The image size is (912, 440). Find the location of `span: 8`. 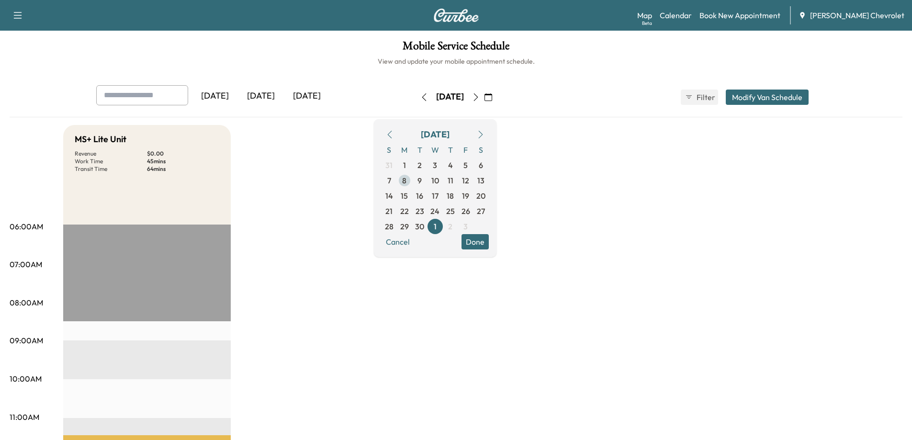

span: 8 is located at coordinates (404, 180).